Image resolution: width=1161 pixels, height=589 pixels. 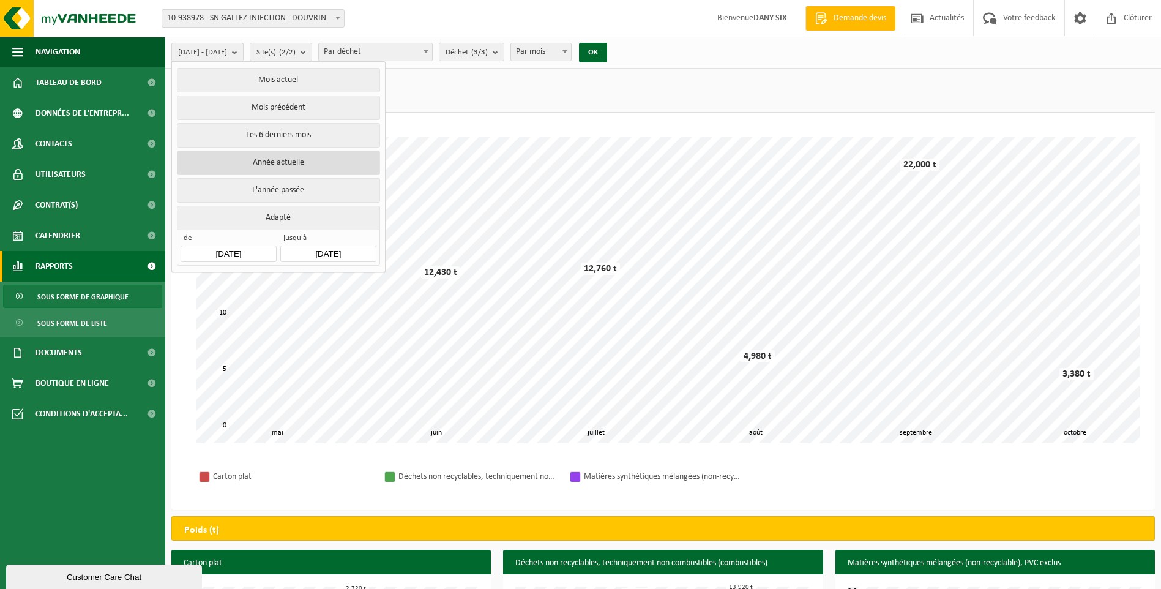 I want to click on button: Mois actuel, so click(x=278, y=80).